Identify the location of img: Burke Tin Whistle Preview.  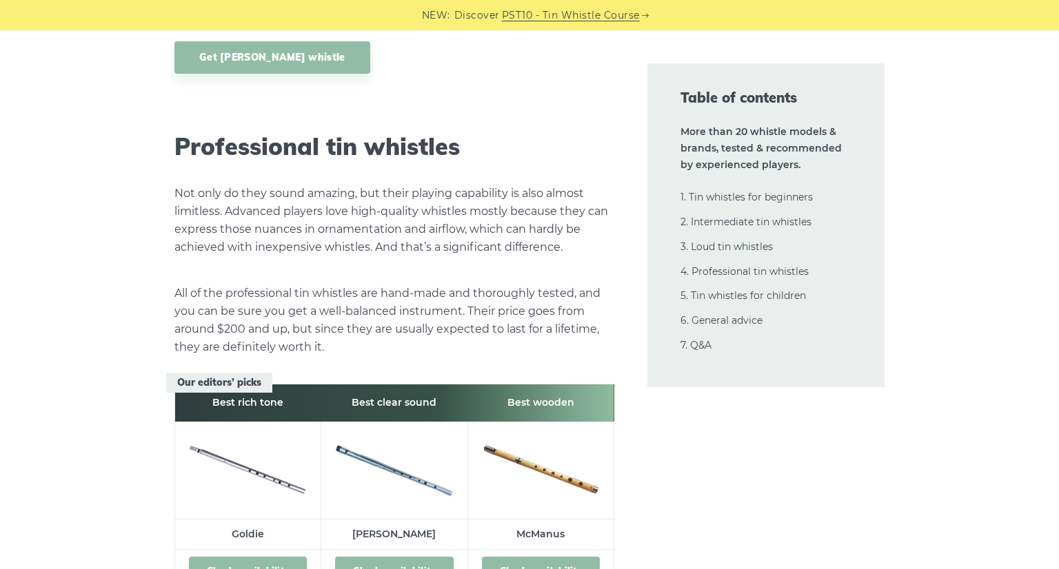
(394, 468).